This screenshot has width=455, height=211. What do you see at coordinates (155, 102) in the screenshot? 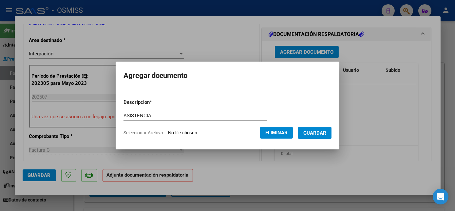
I see `p: Descripcion` at bounding box center [155, 102].